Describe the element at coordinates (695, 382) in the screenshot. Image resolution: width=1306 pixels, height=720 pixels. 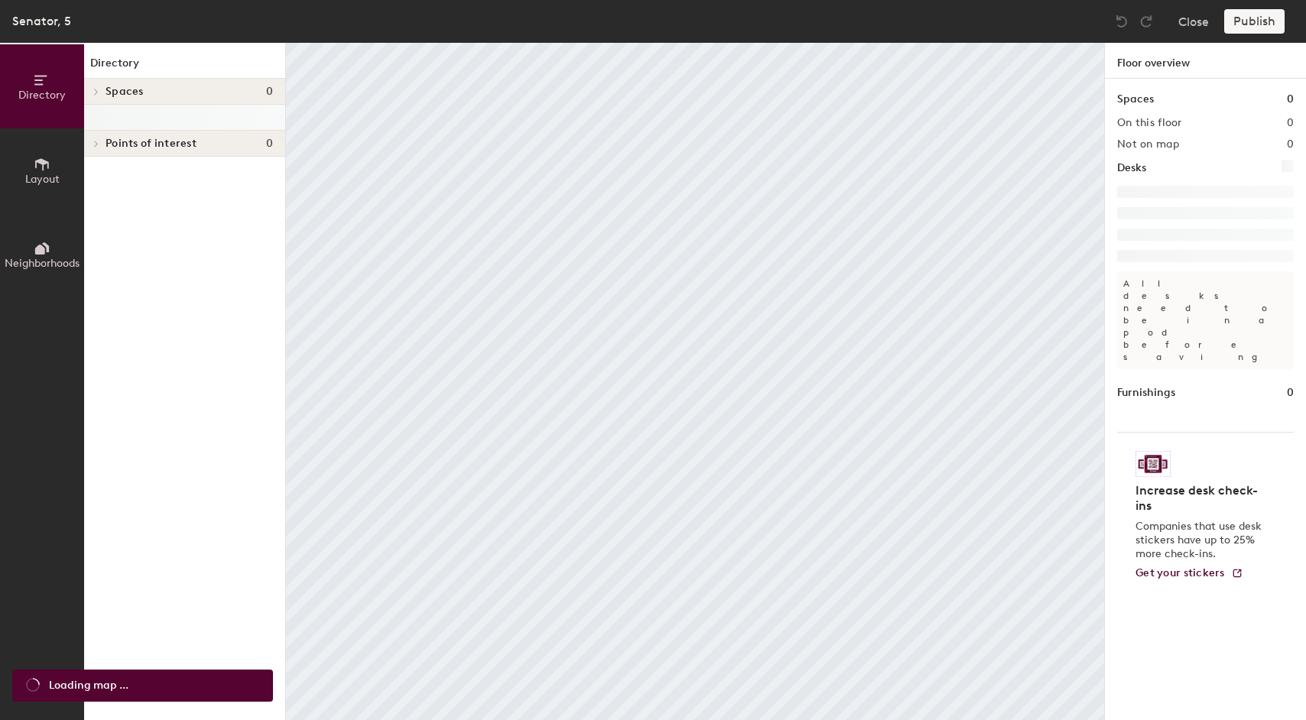
I see `canvas: Map` at that location.